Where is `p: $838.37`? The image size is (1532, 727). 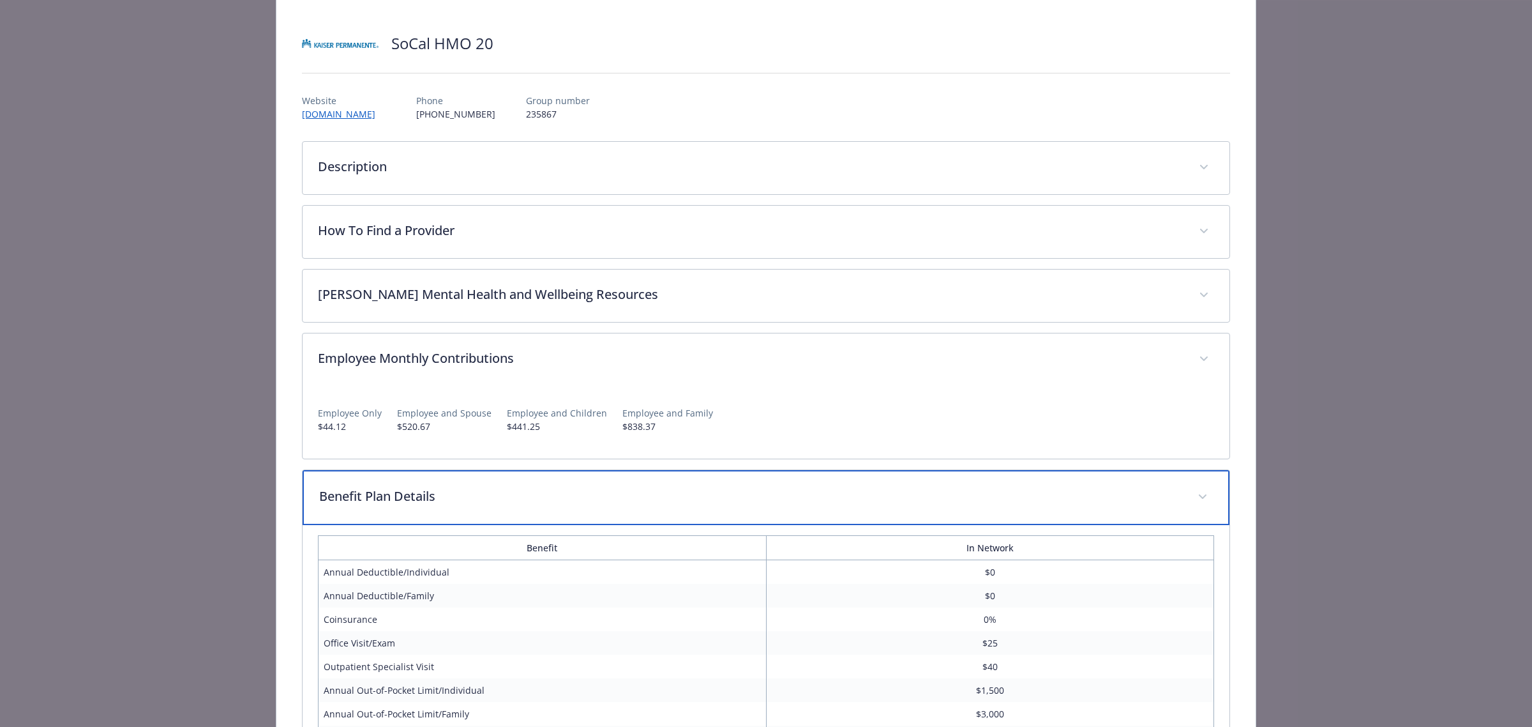
p: $838.37 is located at coordinates (668, 426).